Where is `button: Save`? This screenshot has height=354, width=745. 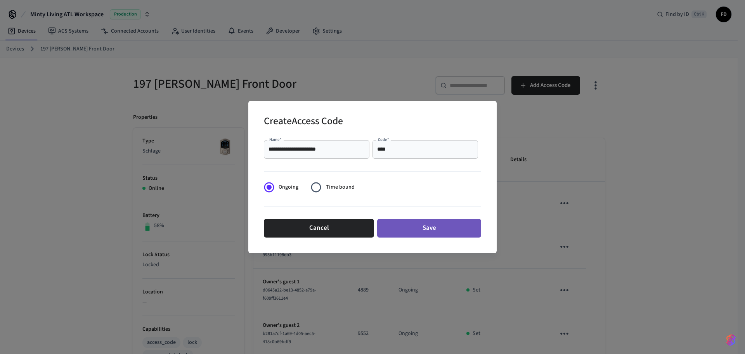
button: Save is located at coordinates (429, 228).